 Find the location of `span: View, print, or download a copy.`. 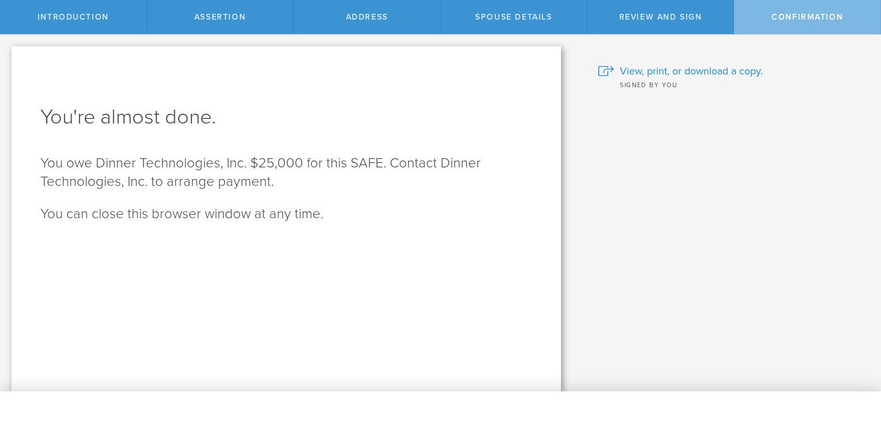

span: View, print, or download a copy. is located at coordinates (691, 71).